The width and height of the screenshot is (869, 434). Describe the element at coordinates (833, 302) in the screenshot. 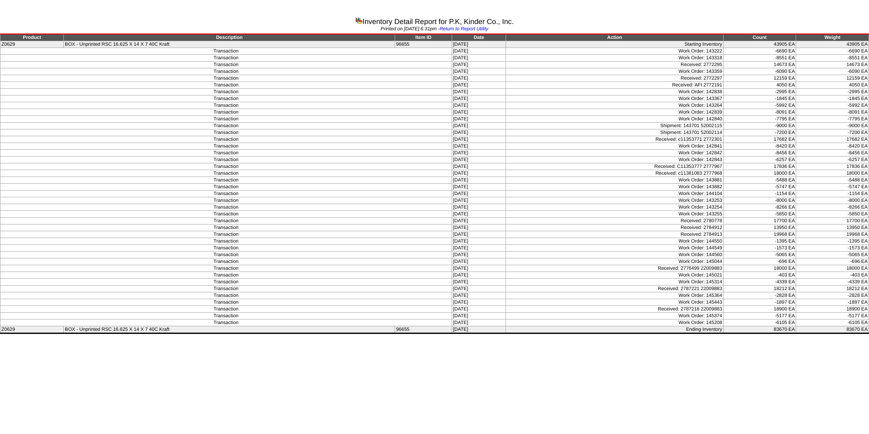

I see `td: -1897 EA` at that location.